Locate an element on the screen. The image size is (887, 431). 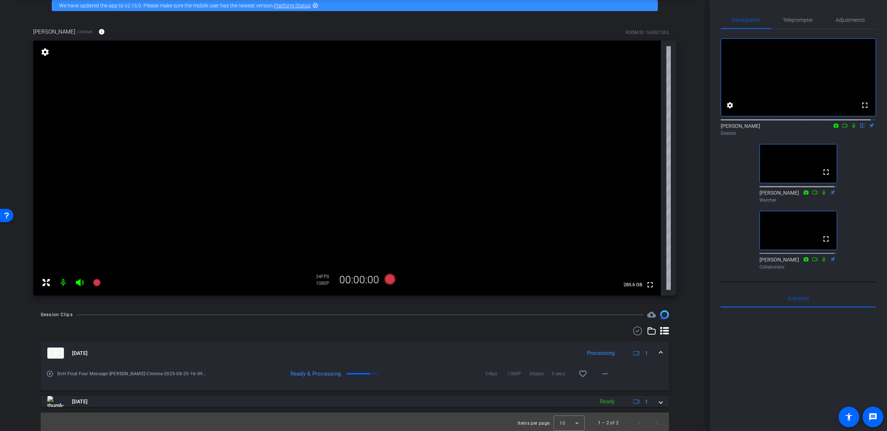
mat-icon: cloud_upload is located at coordinates (651, 315).